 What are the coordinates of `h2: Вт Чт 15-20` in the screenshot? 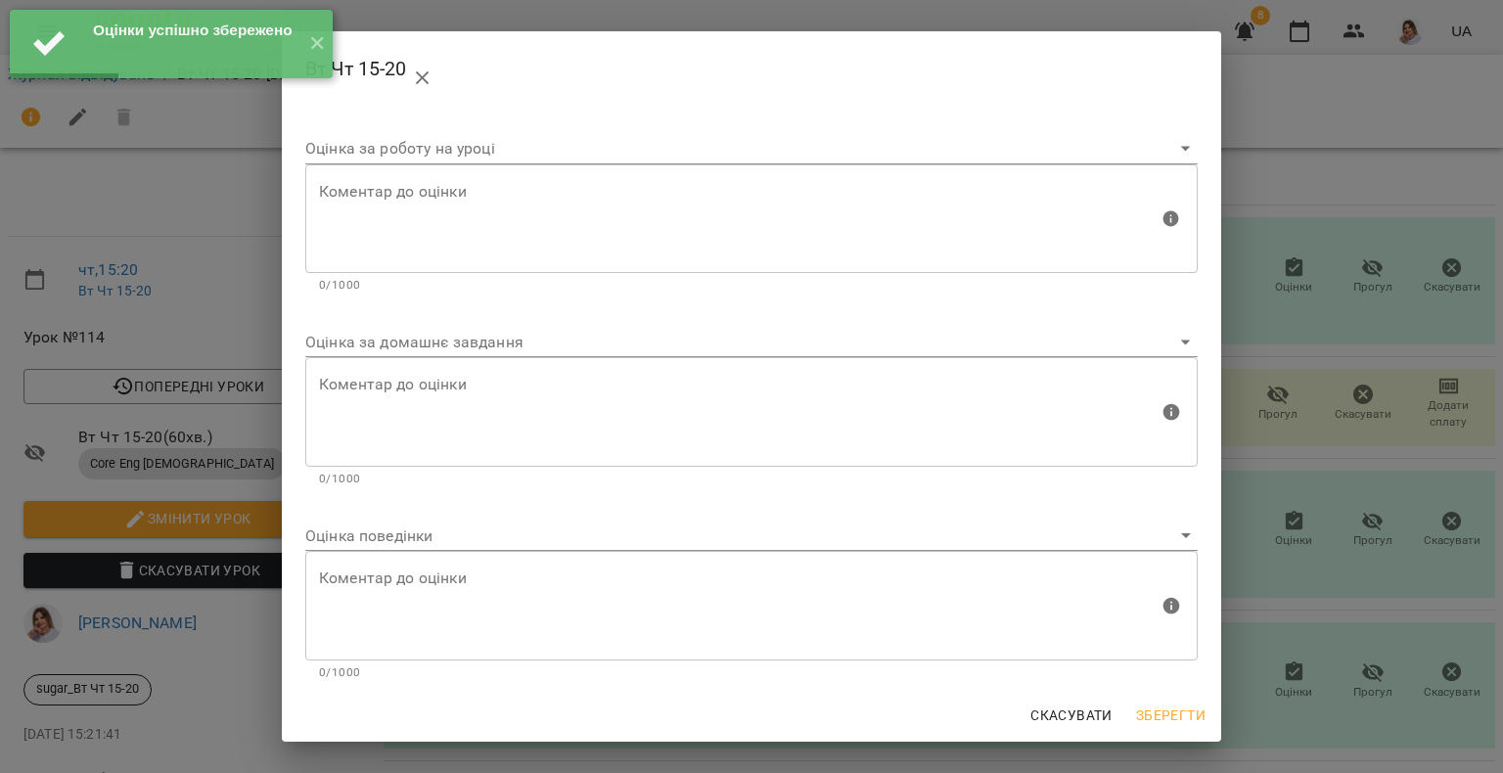 It's located at (751, 70).